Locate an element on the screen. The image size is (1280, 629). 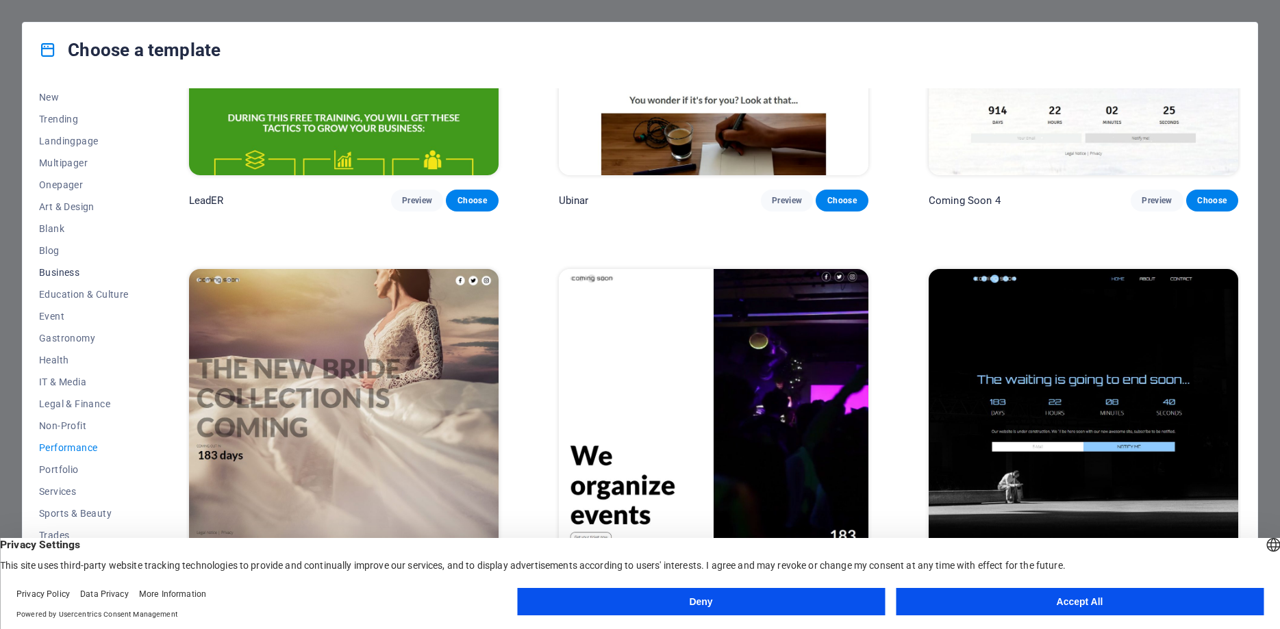
button: Landingpage is located at coordinates (84, 141).